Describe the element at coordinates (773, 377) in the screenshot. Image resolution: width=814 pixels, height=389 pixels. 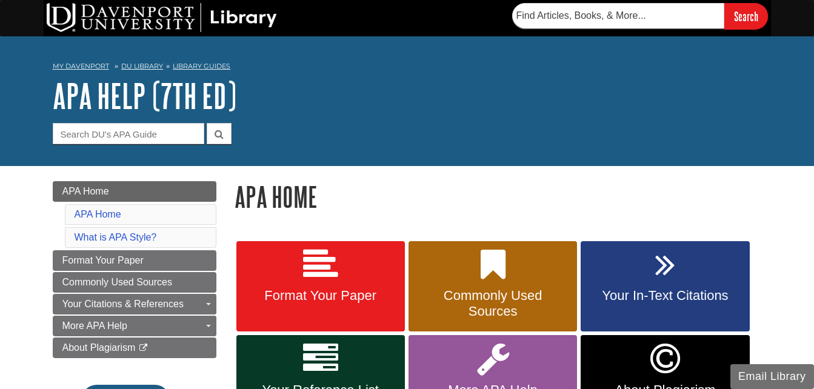
I see `button: Email Library` at that location.